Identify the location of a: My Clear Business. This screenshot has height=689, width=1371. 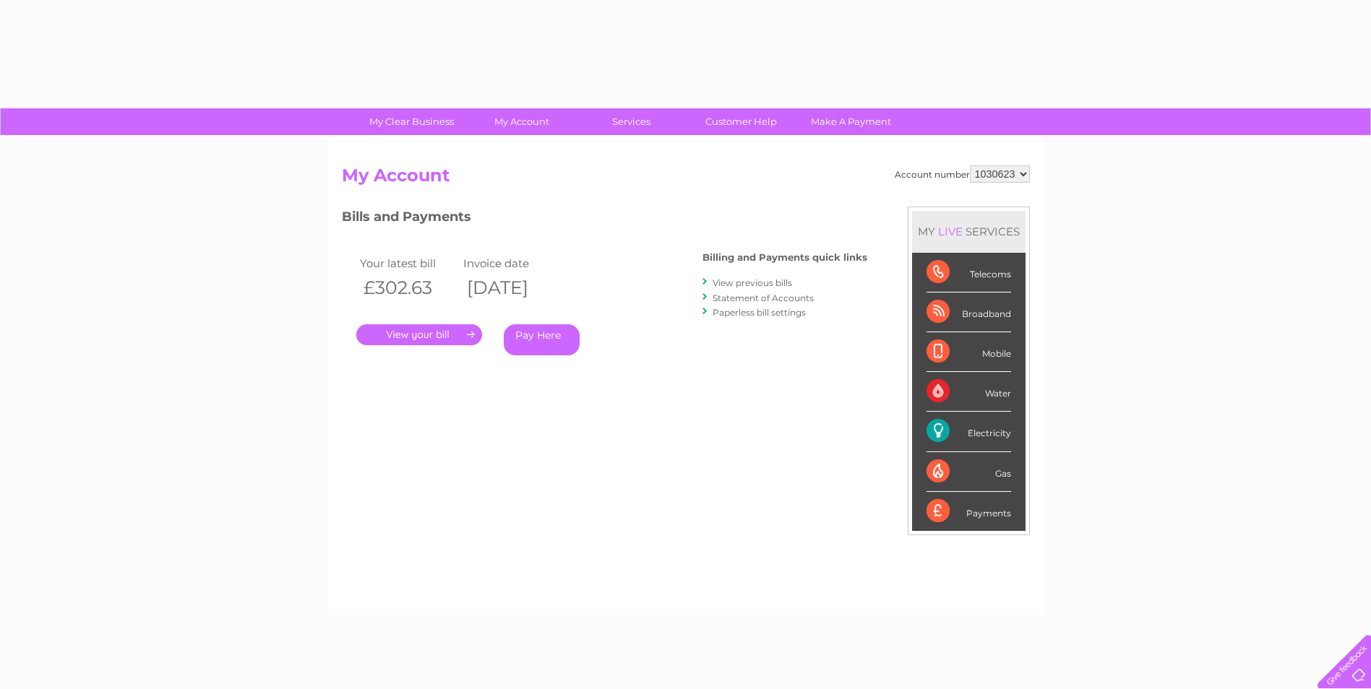
(411, 121).